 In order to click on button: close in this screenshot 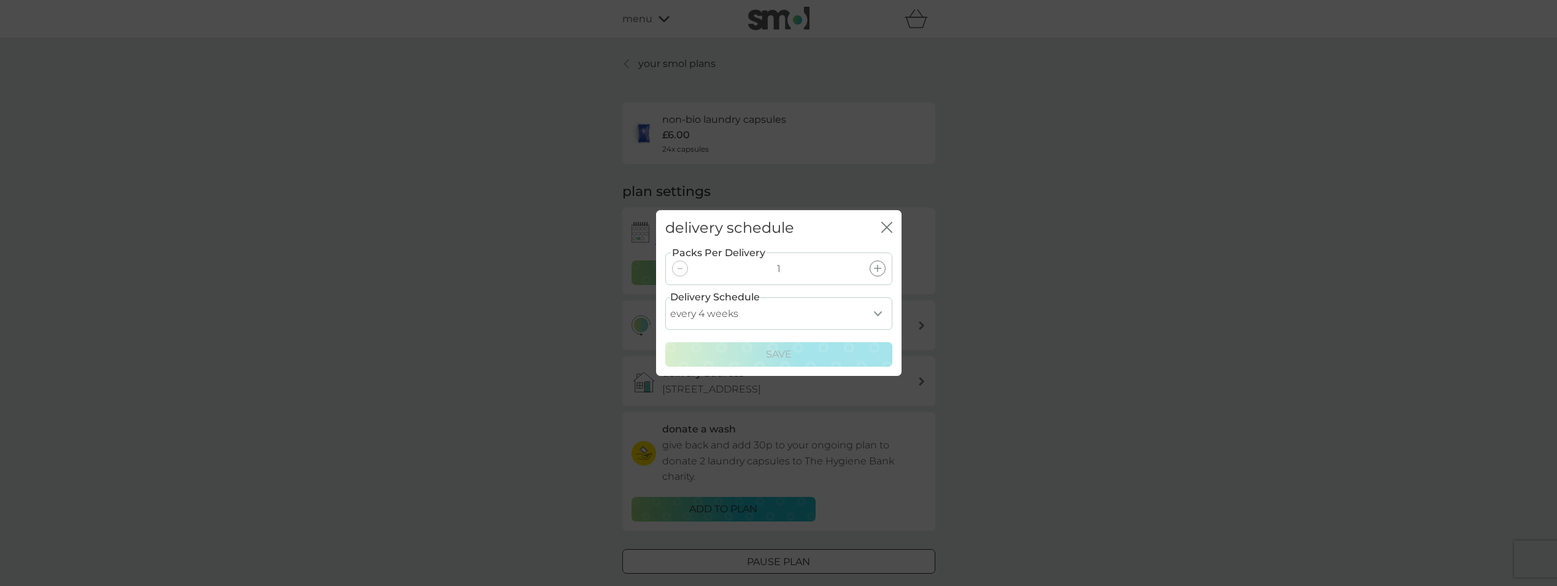, I will do `click(887, 228)`.